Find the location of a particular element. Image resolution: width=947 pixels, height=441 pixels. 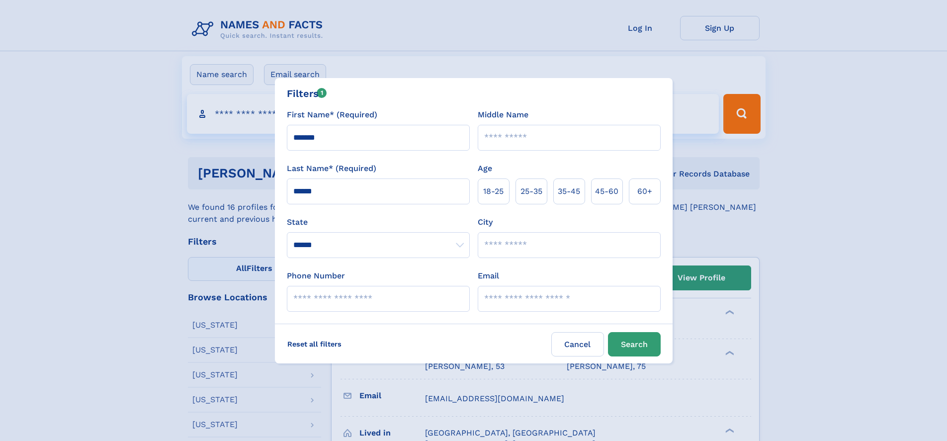

div: Filters is located at coordinates (307, 93).